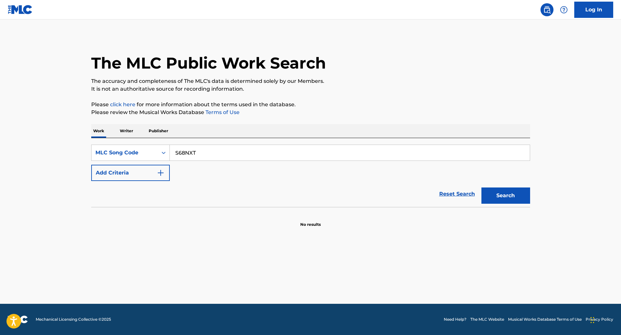 The image size is (621, 335). Describe the element at coordinates (547, 10) in the screenshot. I see `img: search` at that location.